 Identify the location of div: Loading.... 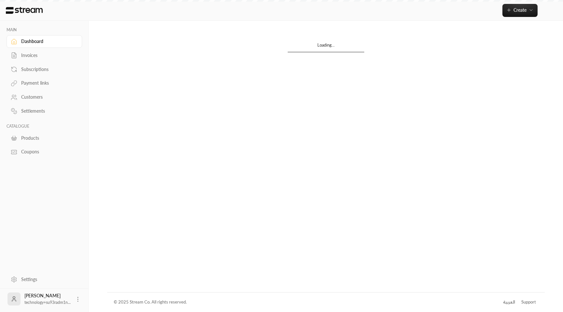
(326, 47).